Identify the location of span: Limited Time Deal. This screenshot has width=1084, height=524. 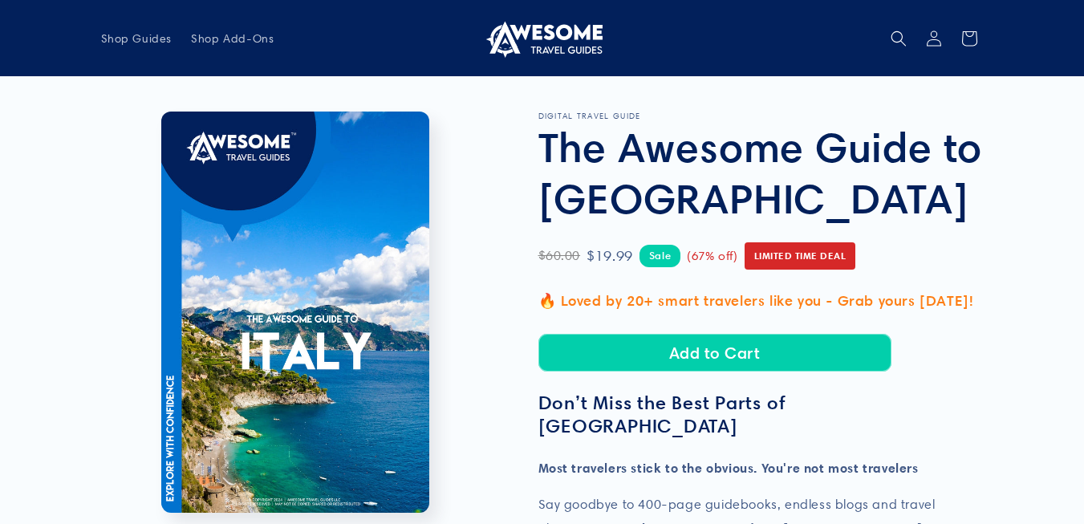
(800, 256).